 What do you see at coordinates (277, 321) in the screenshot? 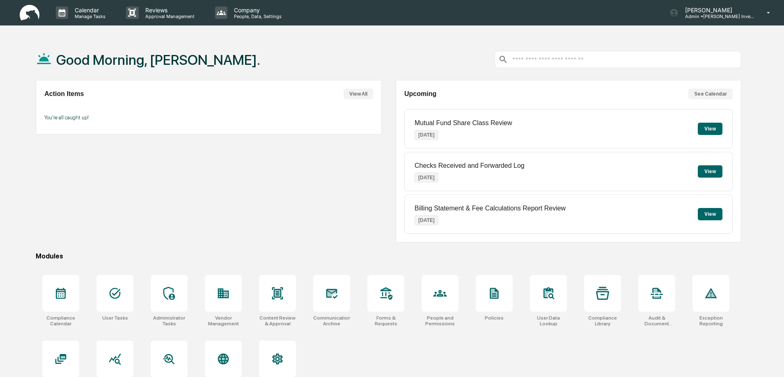
I see `div: Content Review & Approval` at bounding box center [277, 321].